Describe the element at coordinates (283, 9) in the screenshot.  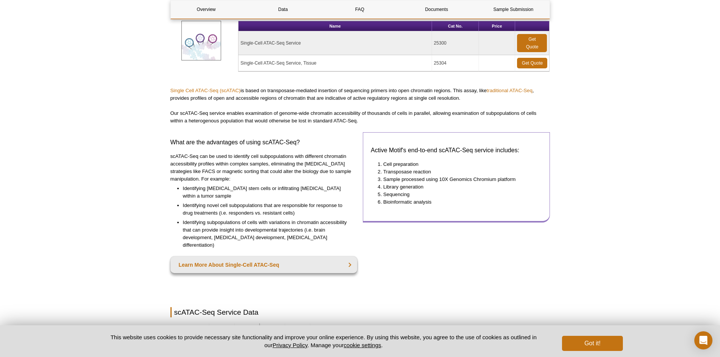
I see `a: Data` at that location.